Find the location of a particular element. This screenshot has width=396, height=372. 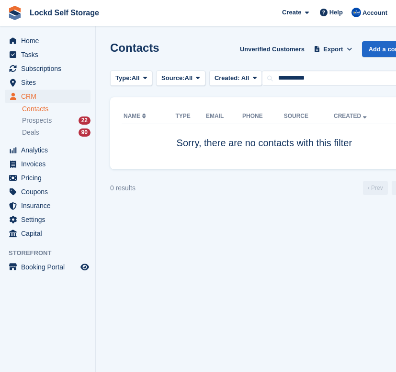

span: Invoices is located at coordinates (50, 164).